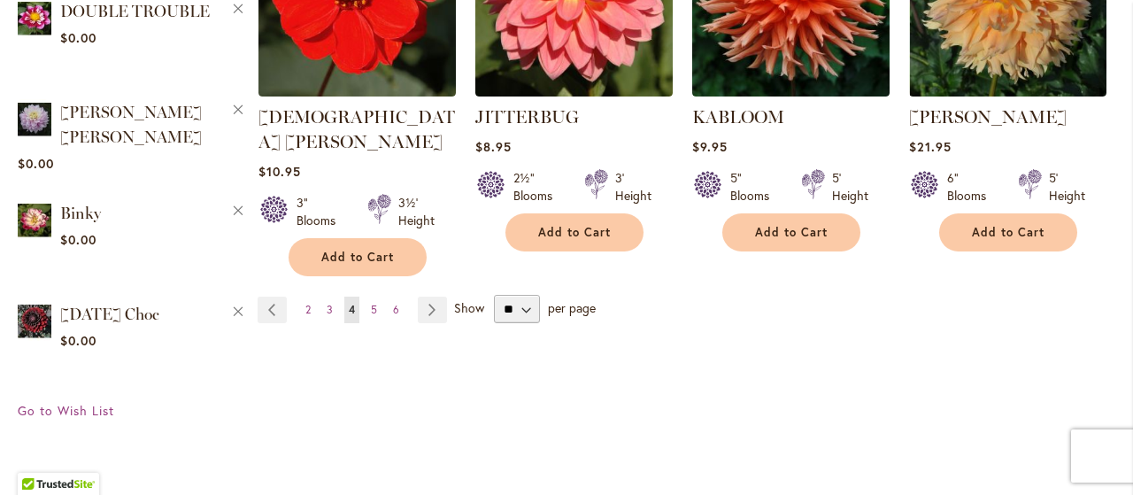  What do you see at coordinates (329, 310) in the screenshot?
I see `a: 3` at bounding box center [329, 310].